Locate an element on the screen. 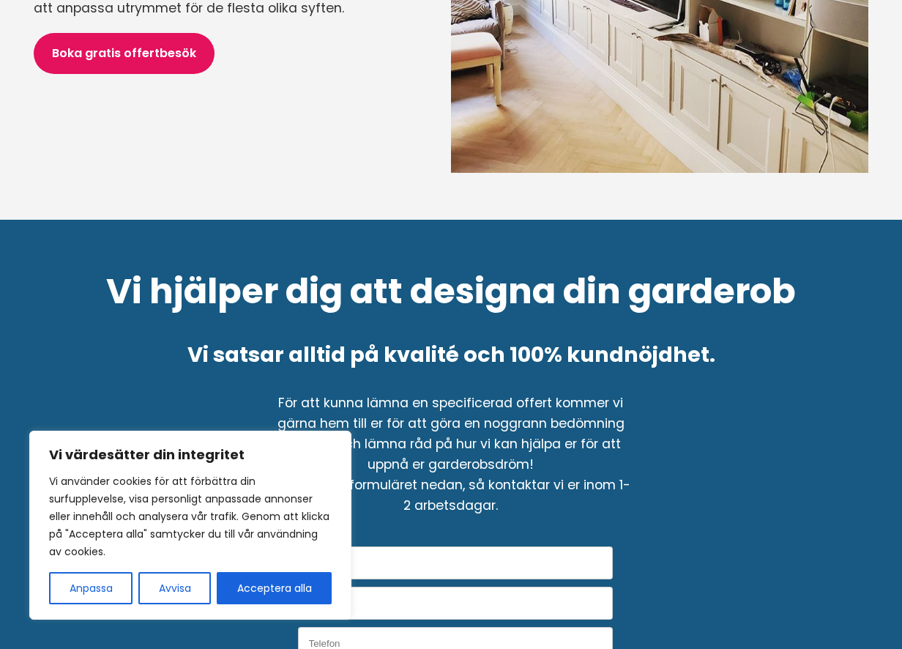 The width and height of the screenshot is (902, 649). input: E-post is located at coordinates (455, 603).